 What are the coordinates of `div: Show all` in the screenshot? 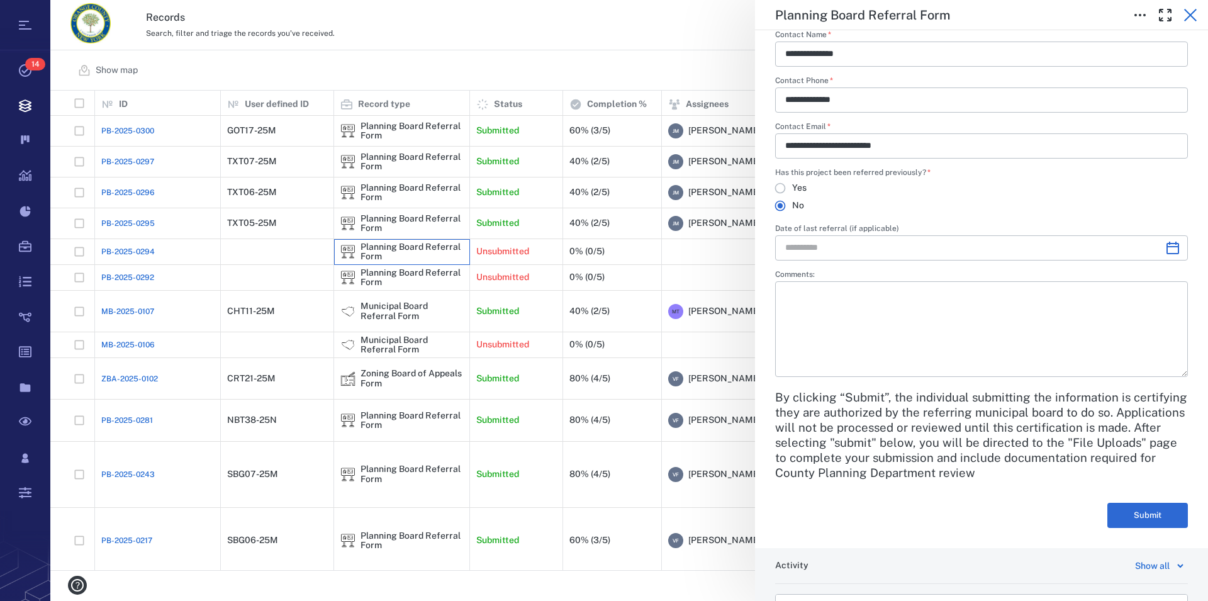 It's located at (1152, 565).